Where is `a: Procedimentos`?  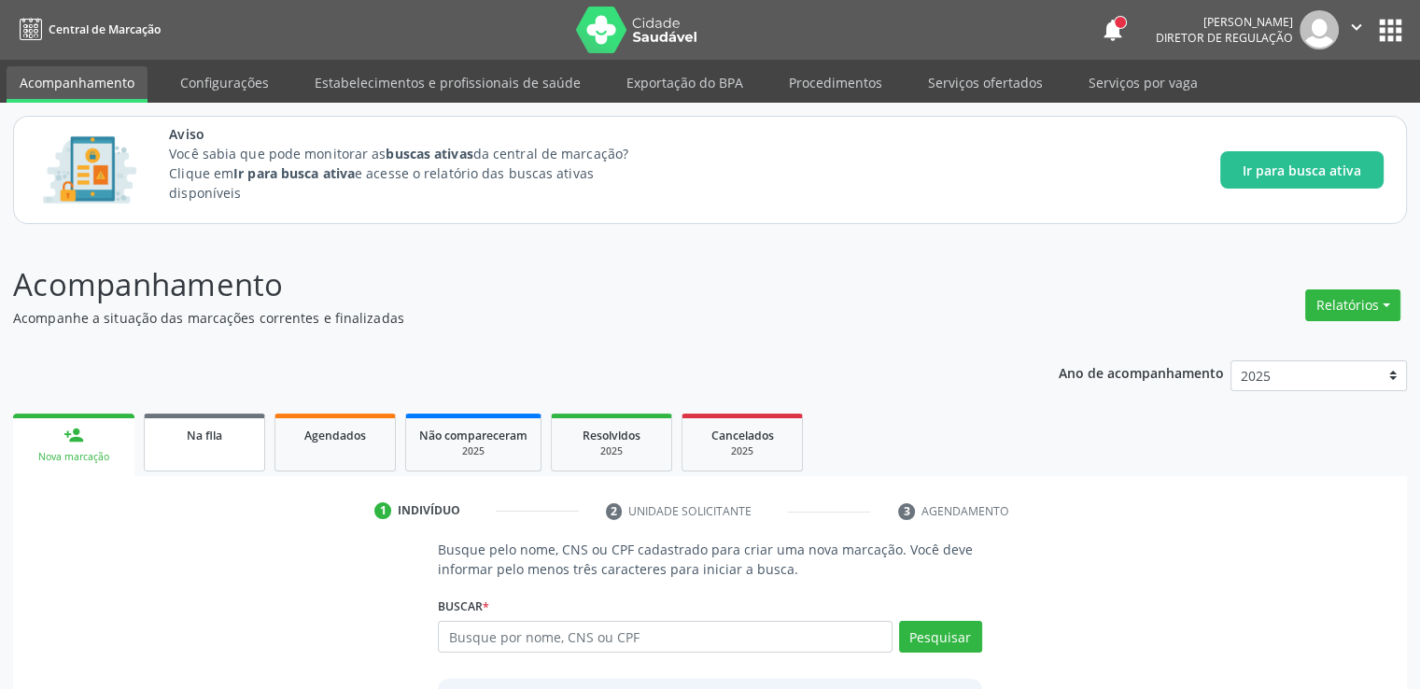 a: Procedimentos is located at coordinates (835, 82).